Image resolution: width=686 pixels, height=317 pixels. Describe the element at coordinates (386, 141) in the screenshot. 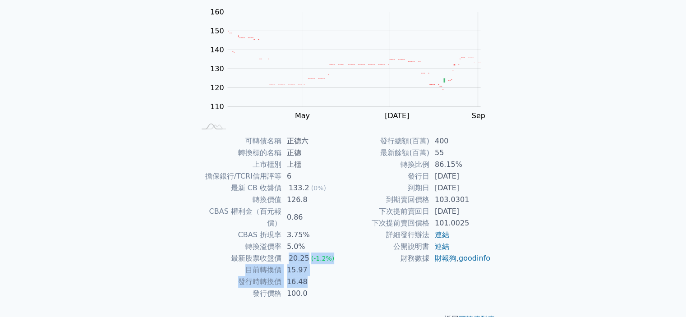

I see `td: 發行總額(百萬)` at that location.